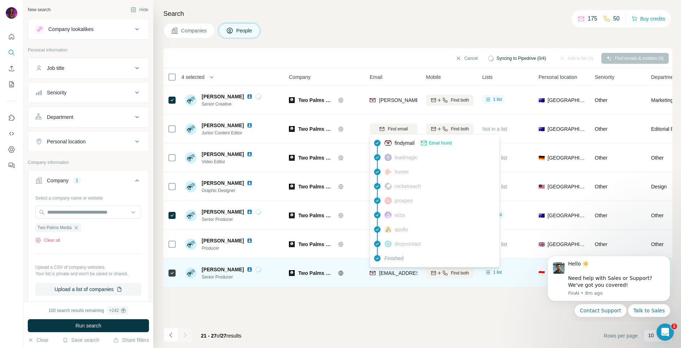  Describe the element at coordinates (228, 133) in the screenshot. I see `span: Junior Content Editor` at that location.